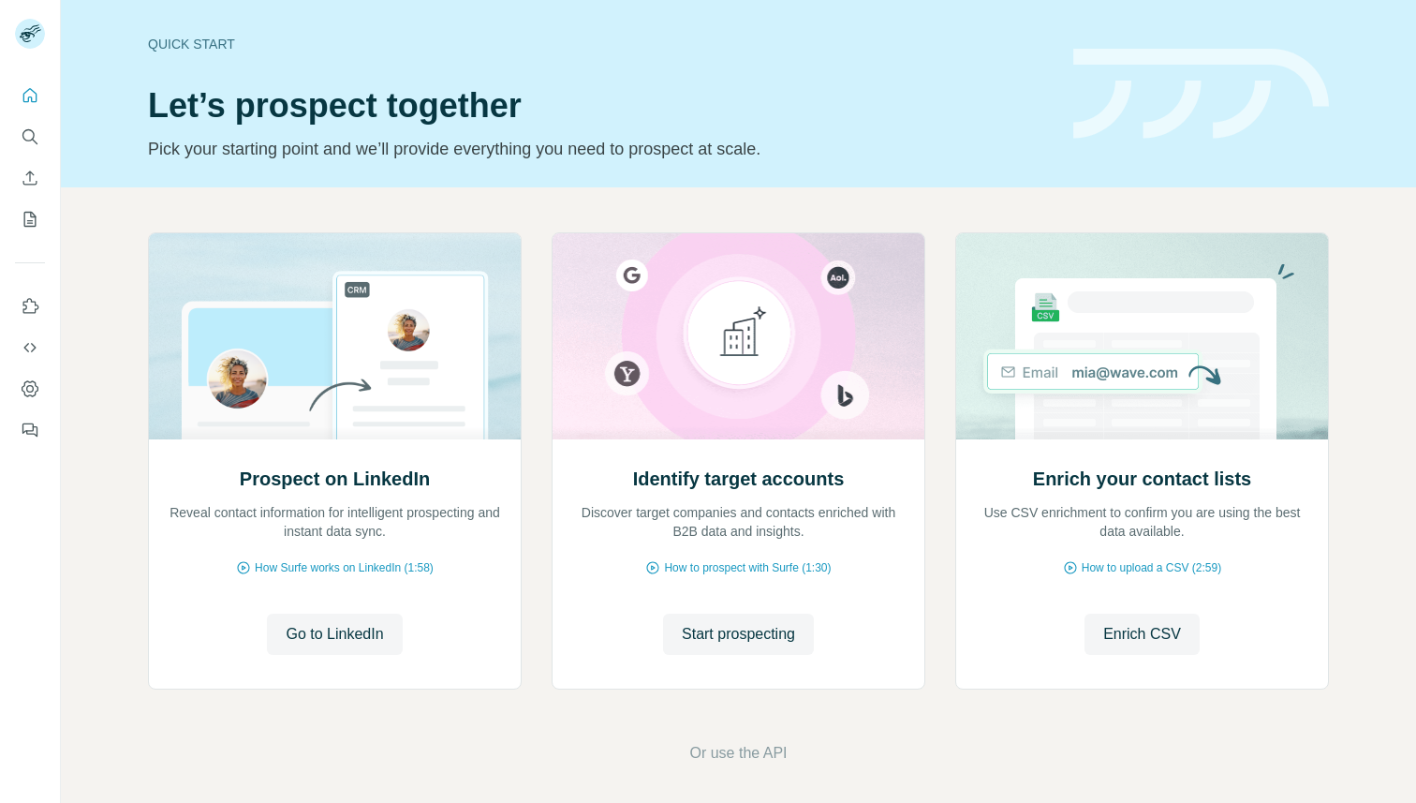  Describe the element at coordinates (30, 348) in the screenshot. I see `button: Use Surfe API` at that location.